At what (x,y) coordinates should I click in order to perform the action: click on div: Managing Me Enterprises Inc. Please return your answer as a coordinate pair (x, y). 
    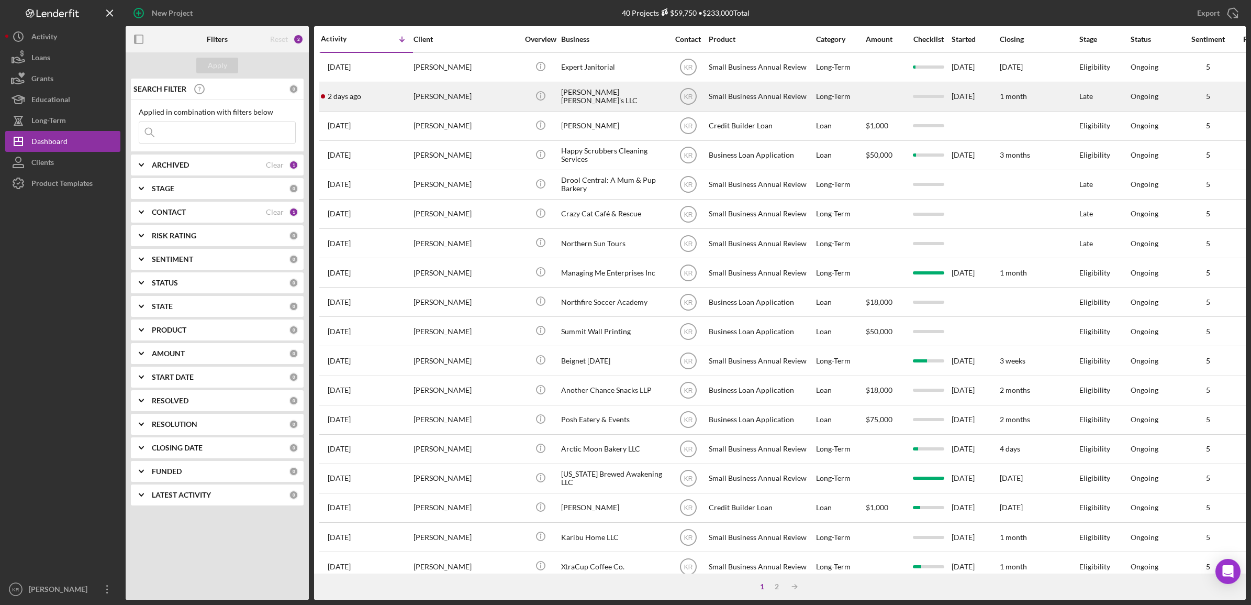
    Looking at the image, I should click on (613, 272).